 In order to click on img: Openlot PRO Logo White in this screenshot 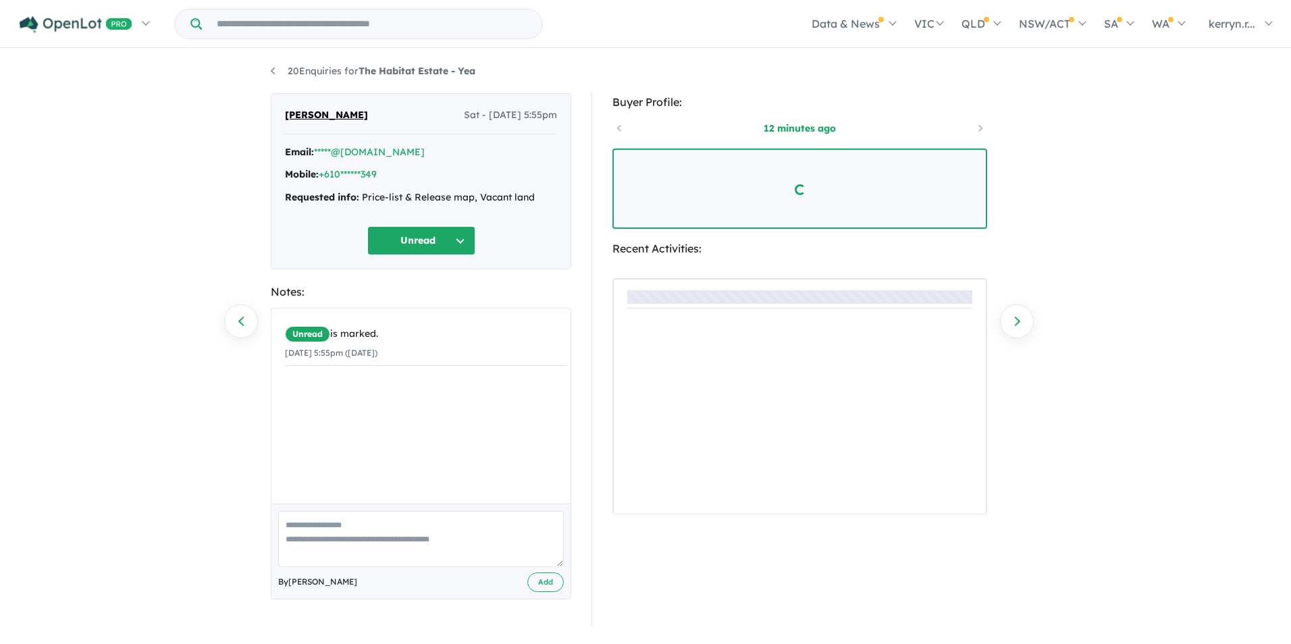, I will do `click(76, 24)`.